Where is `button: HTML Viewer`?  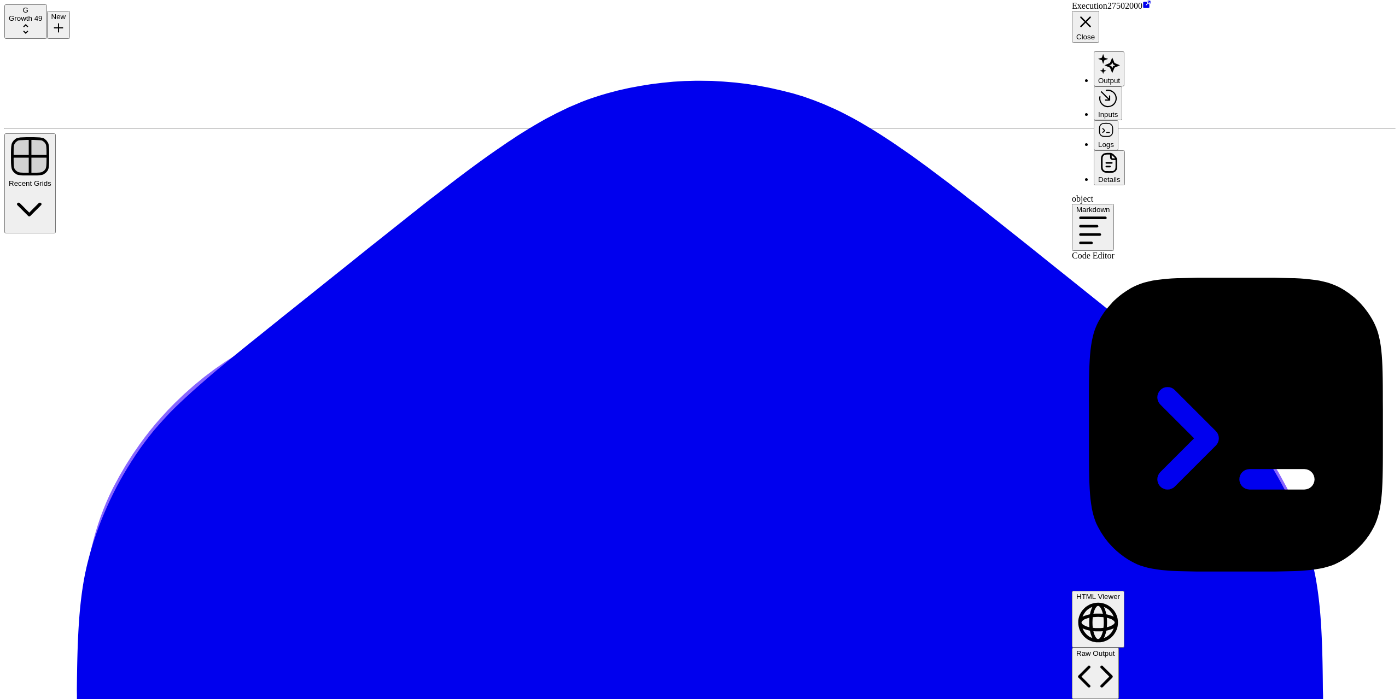 button: HTML Viewer is located at coordinates (1098, 620).